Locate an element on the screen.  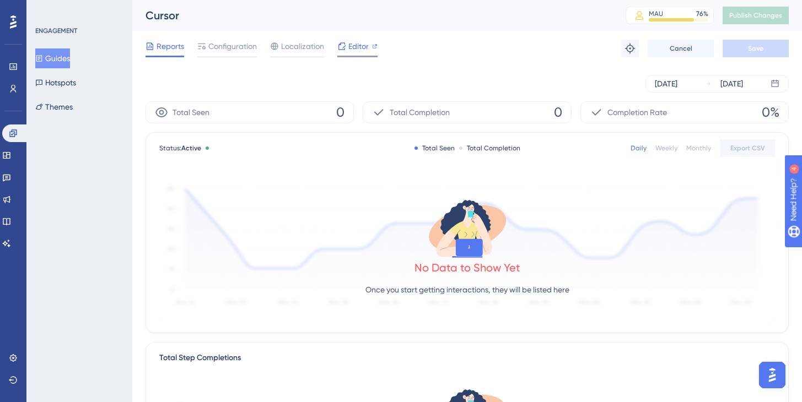
span: Save is located at coordinates (756, 48).